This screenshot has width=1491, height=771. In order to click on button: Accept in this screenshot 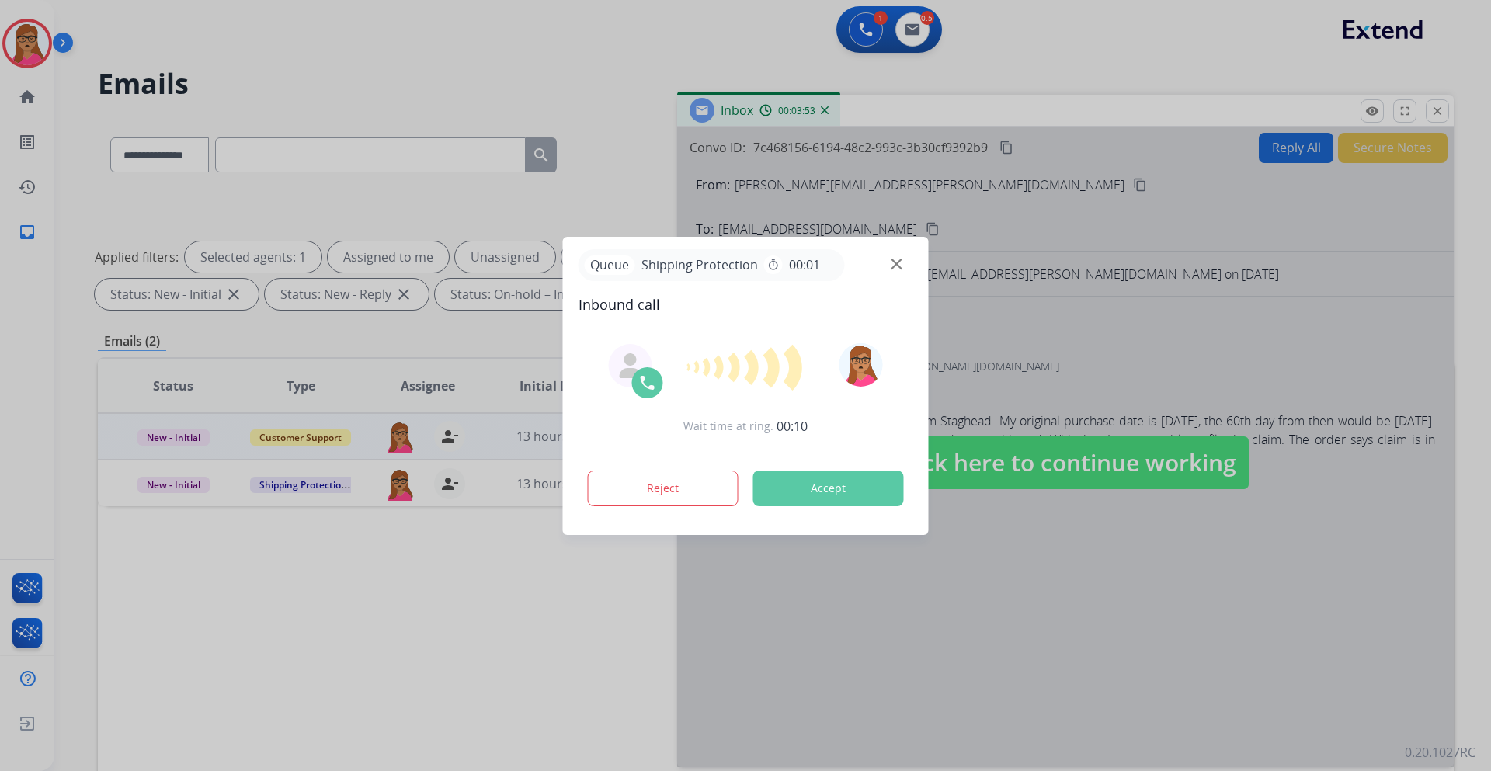, I will do `click(829, 488)`.